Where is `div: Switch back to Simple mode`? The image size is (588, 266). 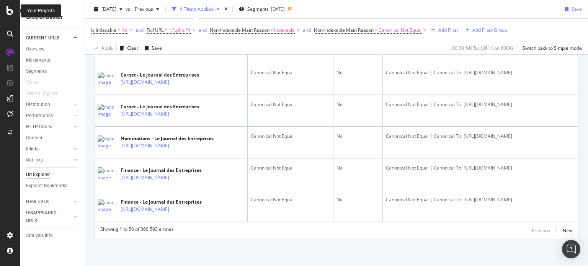 div: Switch back to Simple mode is located at coordinates (552, 48).